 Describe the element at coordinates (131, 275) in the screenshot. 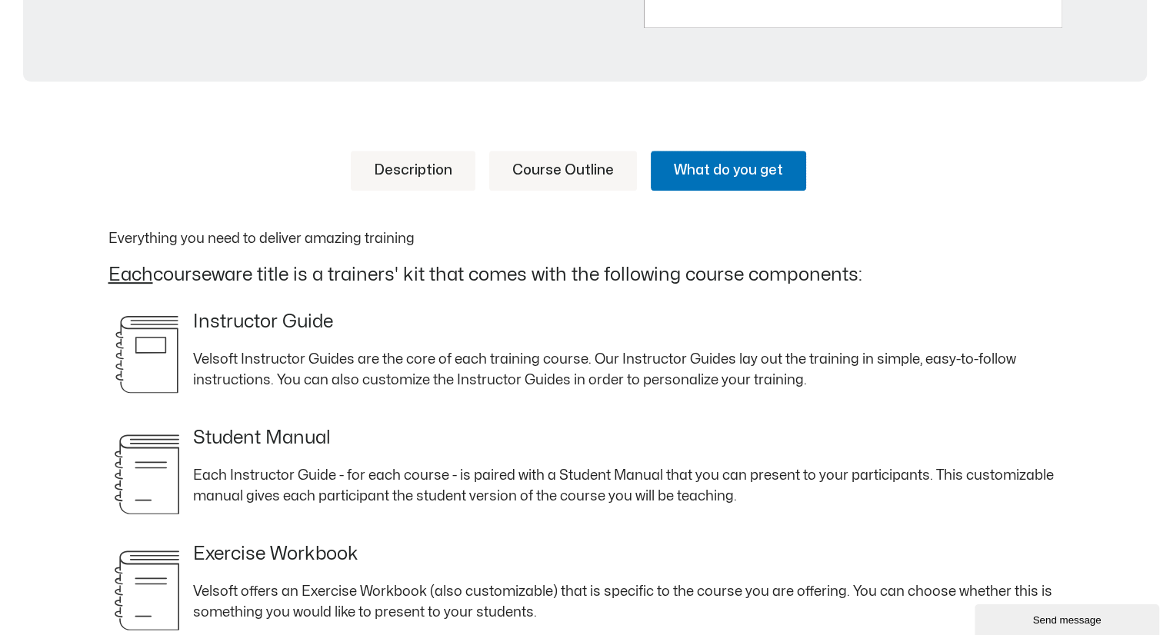

I see `u: Each` at that location.